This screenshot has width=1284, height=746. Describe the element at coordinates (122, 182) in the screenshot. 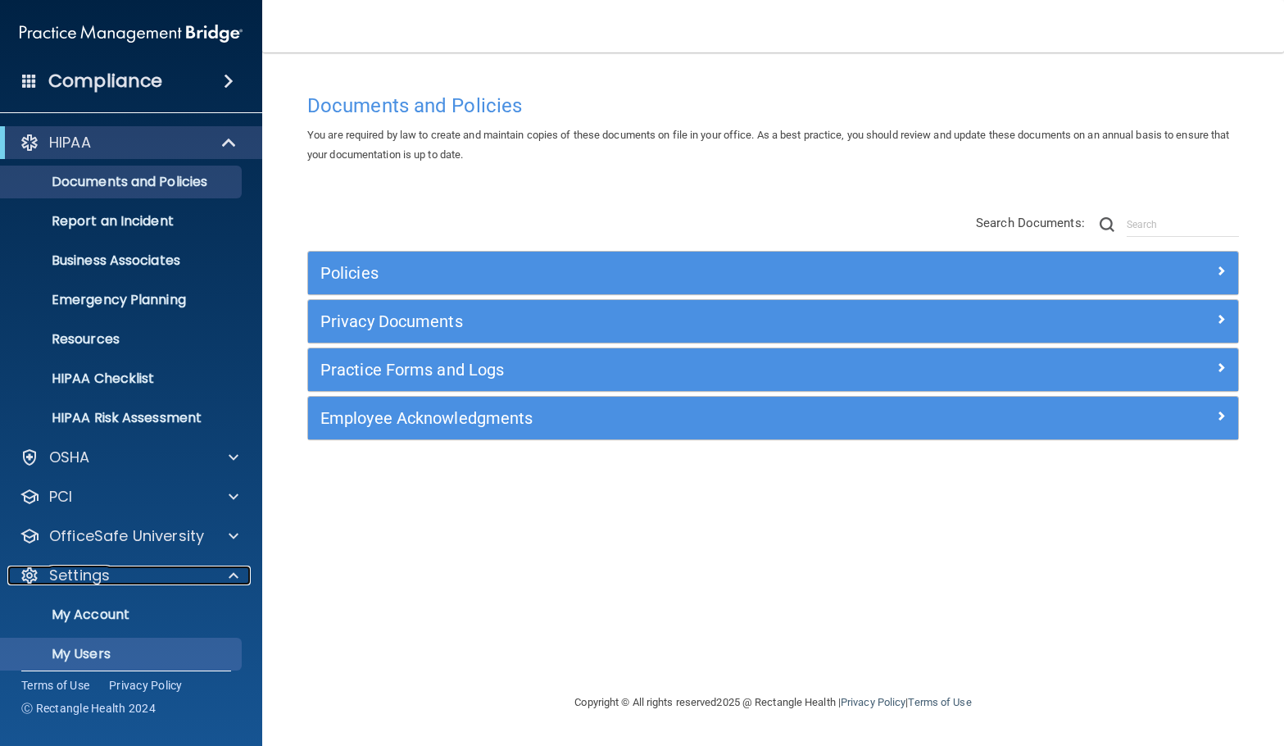

I see `p: Documents and Policies` at that location.